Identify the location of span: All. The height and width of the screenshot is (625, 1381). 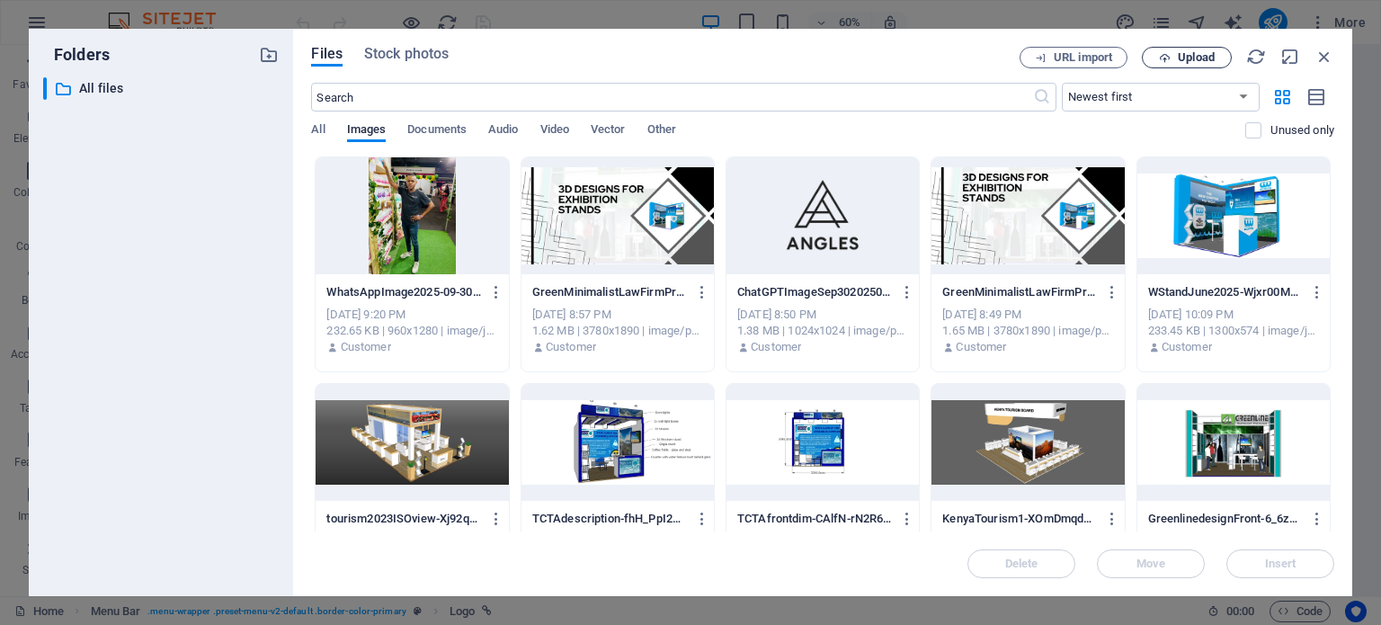
(317, 131).